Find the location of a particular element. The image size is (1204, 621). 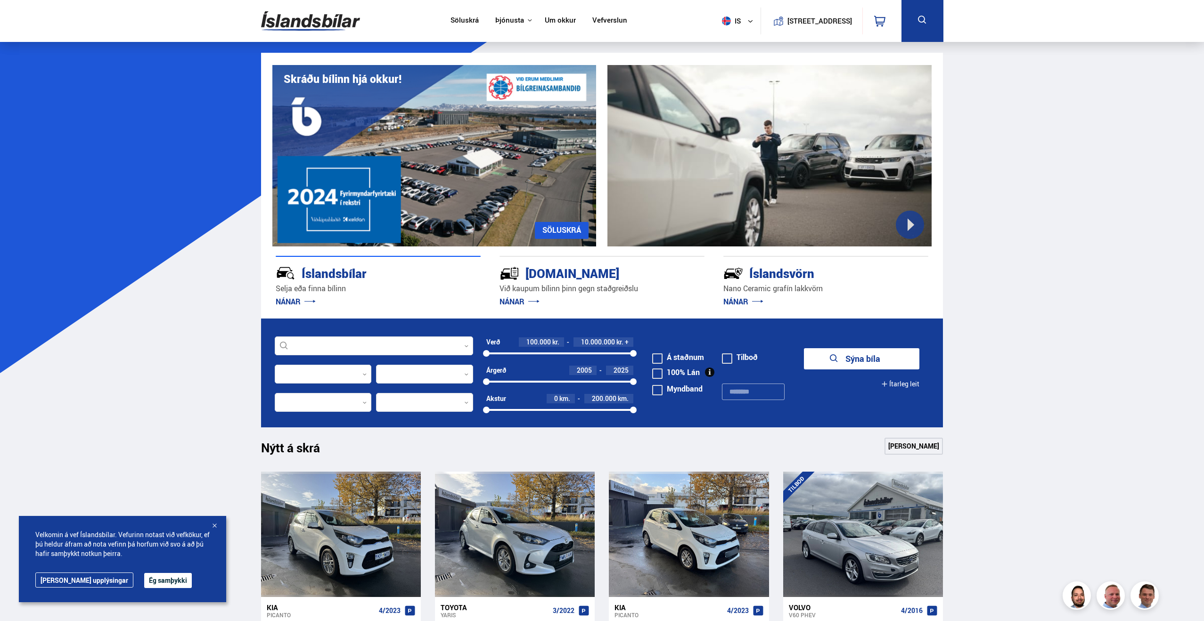

img: svg+xml;base64,PHN2ZyB4bWxucz0iaHR0cDovL3d3dy53My5vcmcvMjAwMC9zdmciIHdpZHRoPSI1MTIiIGhlaWdodD0iNT... is located at coordinates (726, 21).